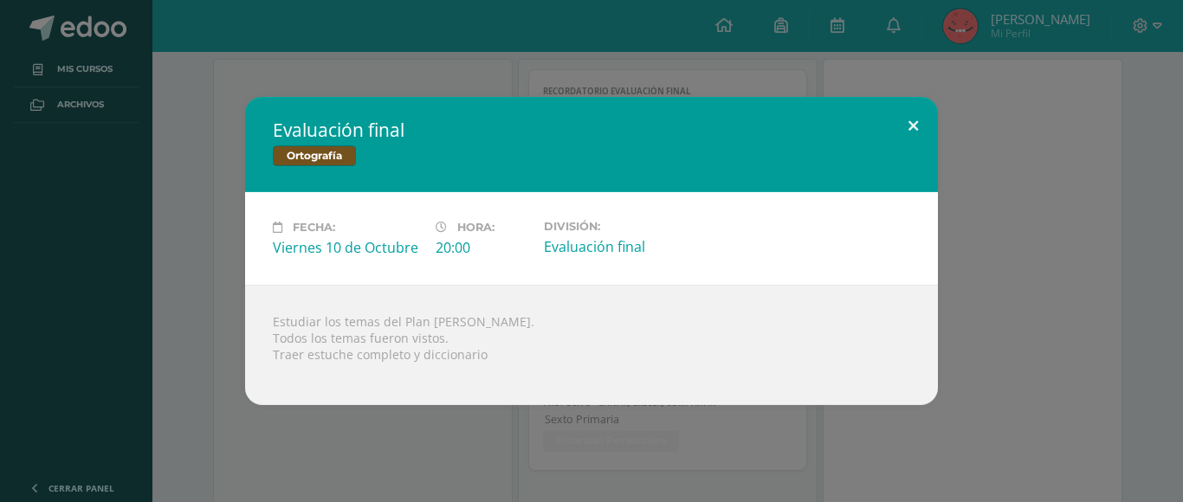  I want to click on label: División:, so click(618, 226).